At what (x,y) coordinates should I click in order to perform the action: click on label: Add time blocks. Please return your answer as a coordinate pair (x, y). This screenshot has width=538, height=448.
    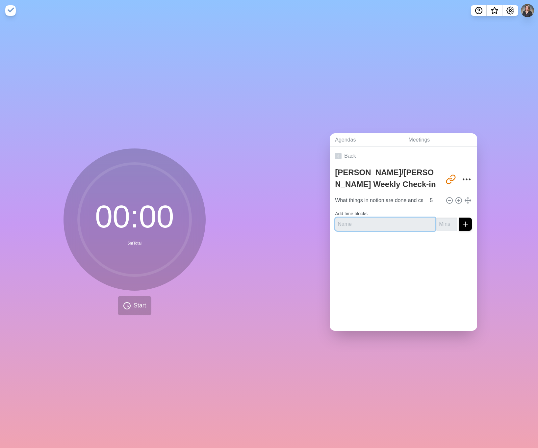
    Looking at the image, I should click on (351, 214).